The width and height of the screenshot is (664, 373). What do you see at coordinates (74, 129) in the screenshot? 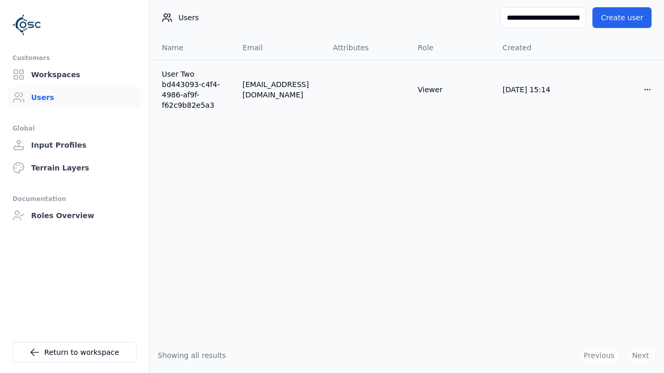
I see `div: Global` at bounding box center [74, 129].